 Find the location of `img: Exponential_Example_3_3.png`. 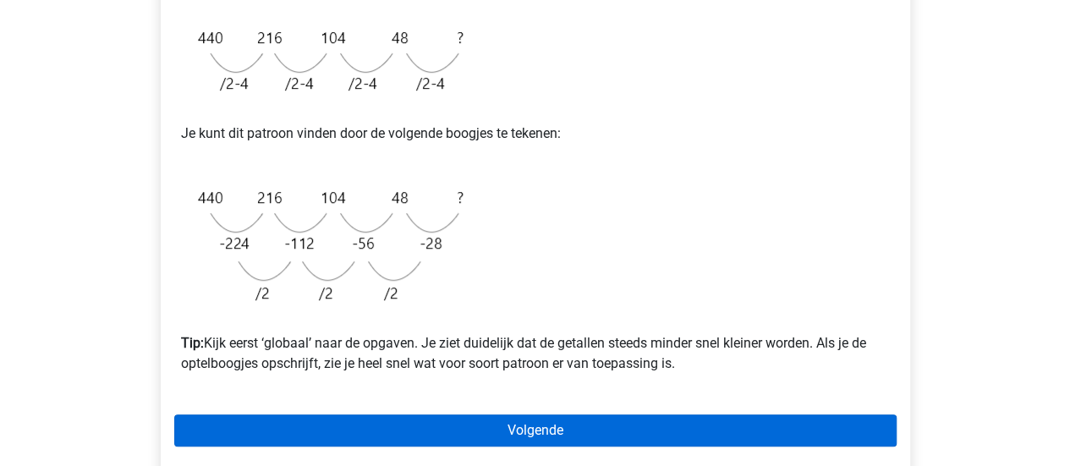

img: Exponential_Example_3_3.png is located at coordinates (326, 245).